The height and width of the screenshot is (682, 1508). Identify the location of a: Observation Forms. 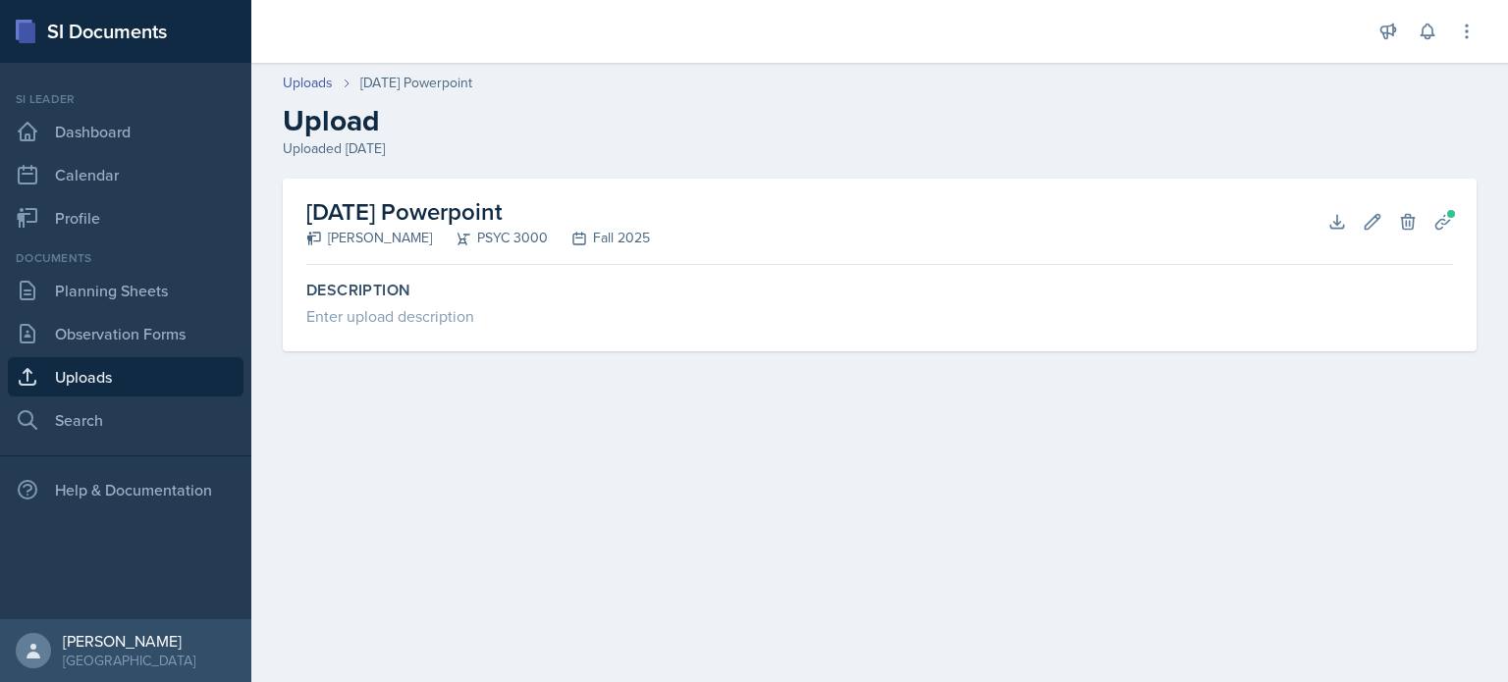
(126, 334).